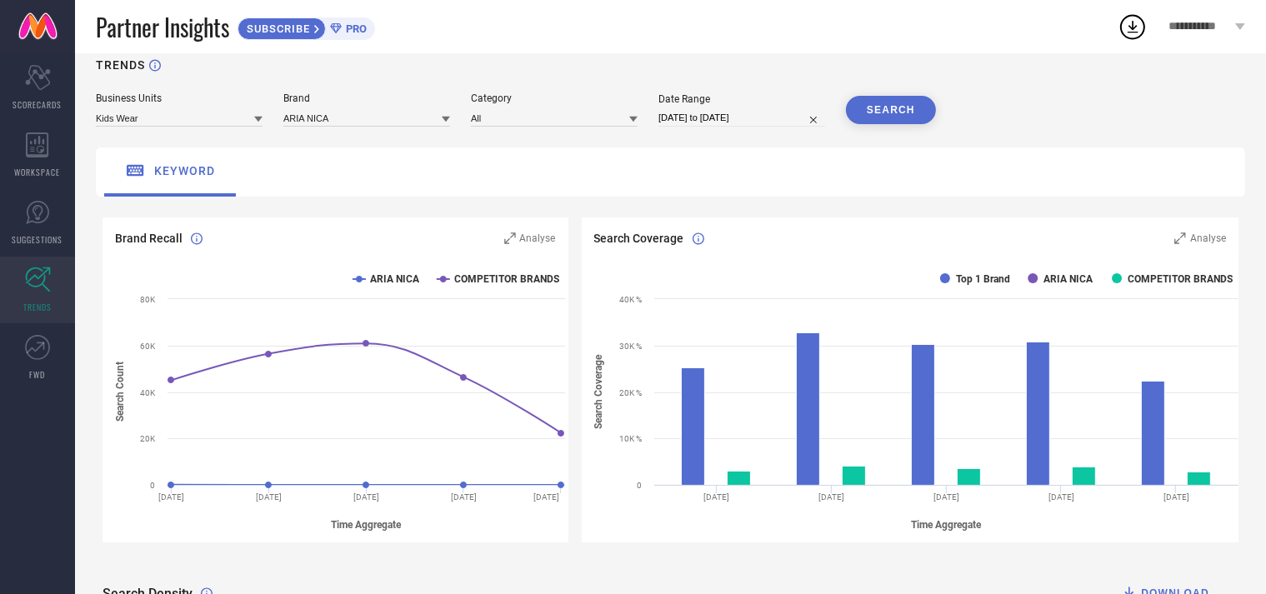  I want to click on span: keyword, so click(184, 171).